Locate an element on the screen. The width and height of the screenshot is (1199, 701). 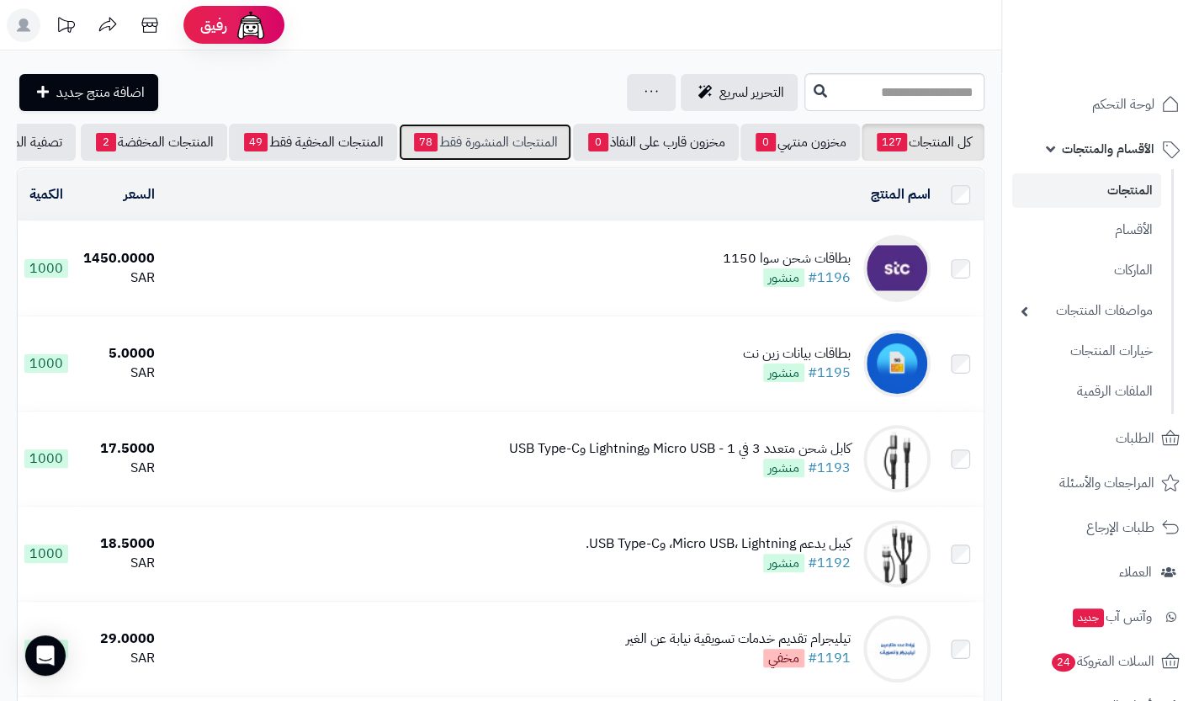
span: اضافة منتج جديد is located at coordinates (100, 93).